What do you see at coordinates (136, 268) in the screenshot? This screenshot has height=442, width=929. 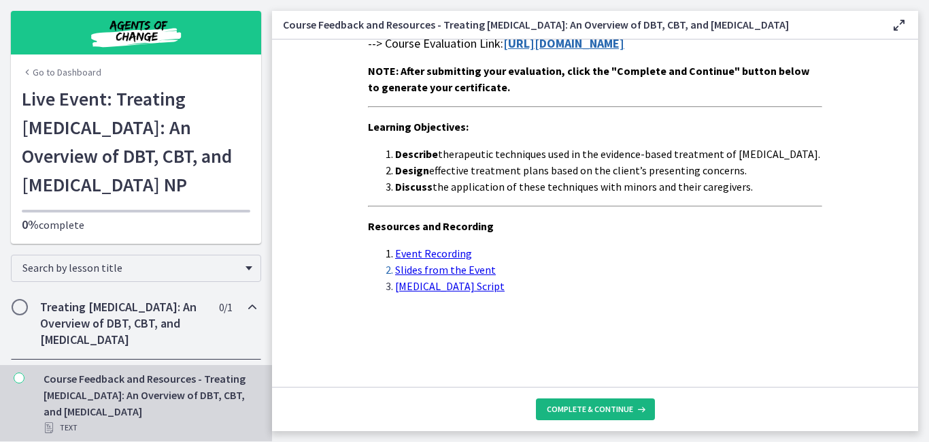 I see `div: Search by lesson title` at bounding box center [136, 268].